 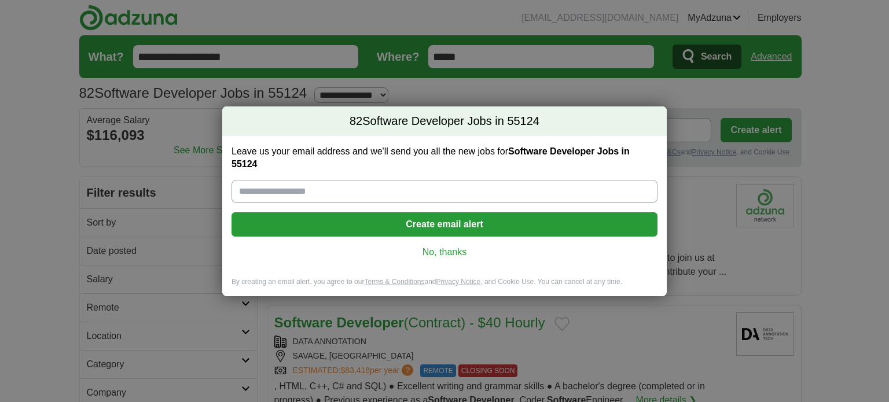 What do you see at coordinates (356, 122) in the screenshot?
I see `span: 82` at bounding box center [356, 122].